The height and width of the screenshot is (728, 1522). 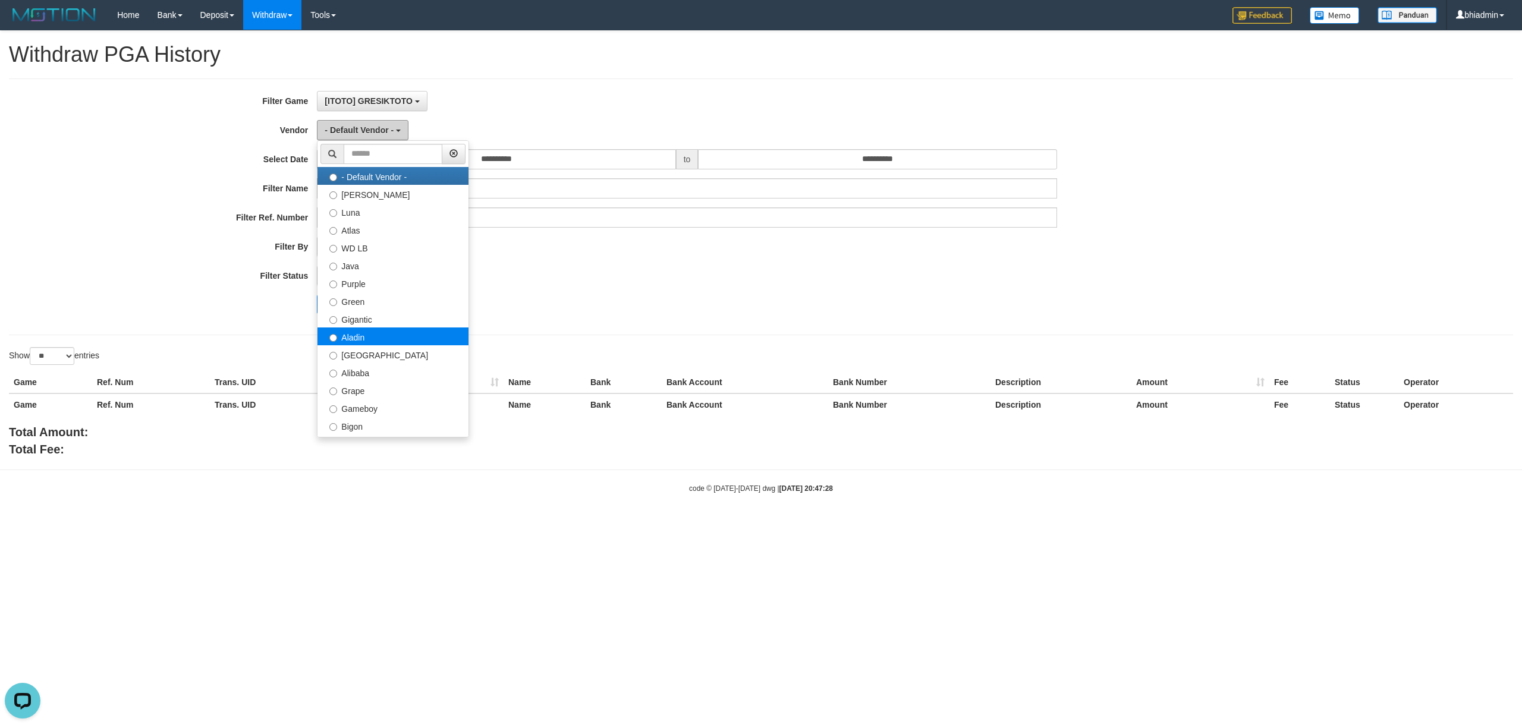 I want to click on b: Total Fee:, so click(x=36, y=450).